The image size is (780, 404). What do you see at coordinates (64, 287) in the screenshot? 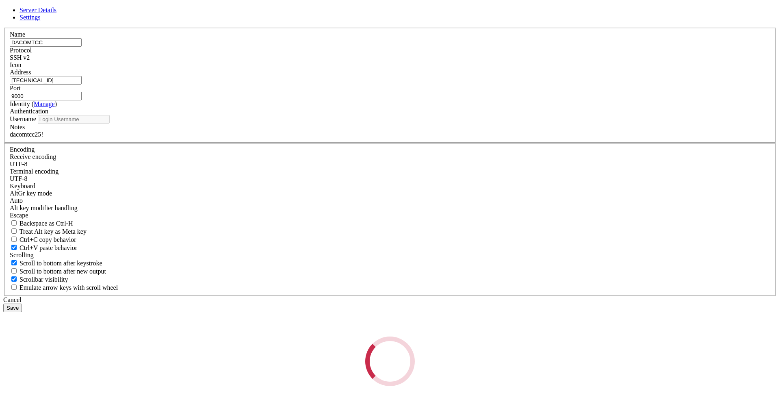
I see `label: When using the alternative screen buffer, and DECCKM (Application Cursor Keys) is active, mouse w...` at bounding box center [64, 287].